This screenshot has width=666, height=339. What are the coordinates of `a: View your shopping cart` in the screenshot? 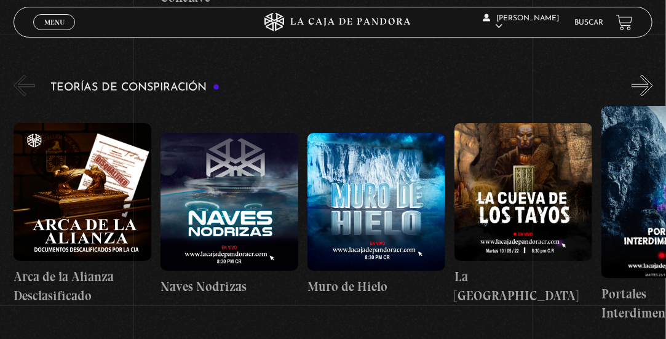 It's located at (624, 22).